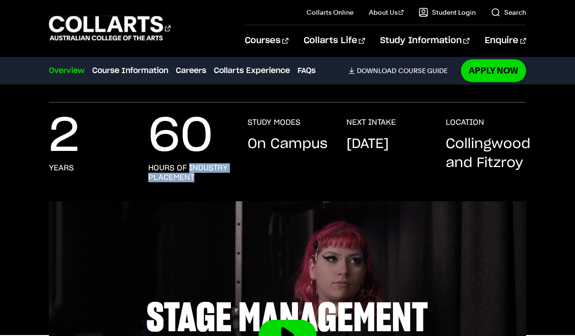  What do you see at coordinates (330, 12) in the screenshot?
I see `a: Collarts Online` at bounding box center [330, 12].